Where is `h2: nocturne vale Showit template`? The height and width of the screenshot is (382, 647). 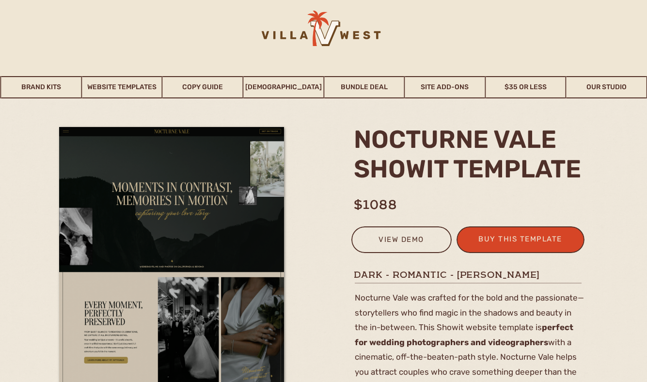 h2: nocturne vale Showit template is located at coordinates (470, 154).